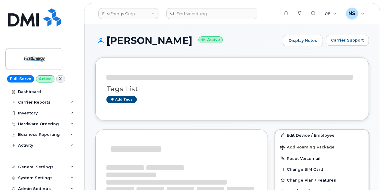 This screenshot has height=190, width=383. What do you see at coordinates (232, 89) in the screenshot?
I see `h3: Tags List` at bounding box center [232, 89].